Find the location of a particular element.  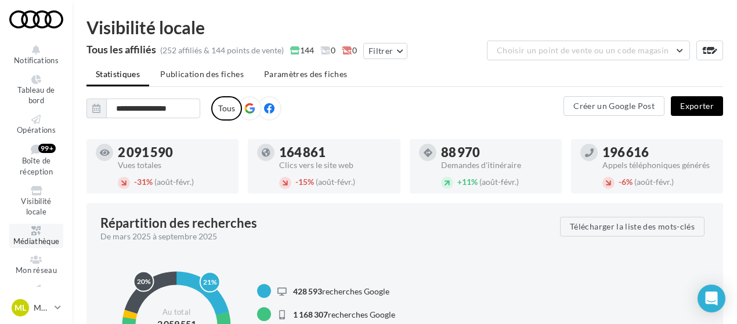

div: De mars 2025 à septembre 2025 is located at coordinates (326, 237).